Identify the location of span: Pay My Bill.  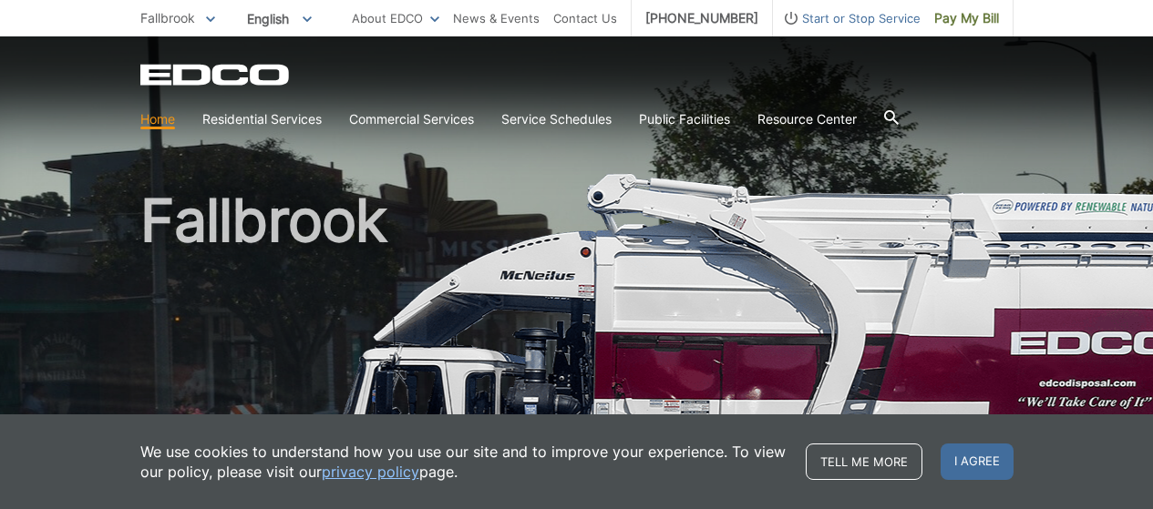
(966, 18).